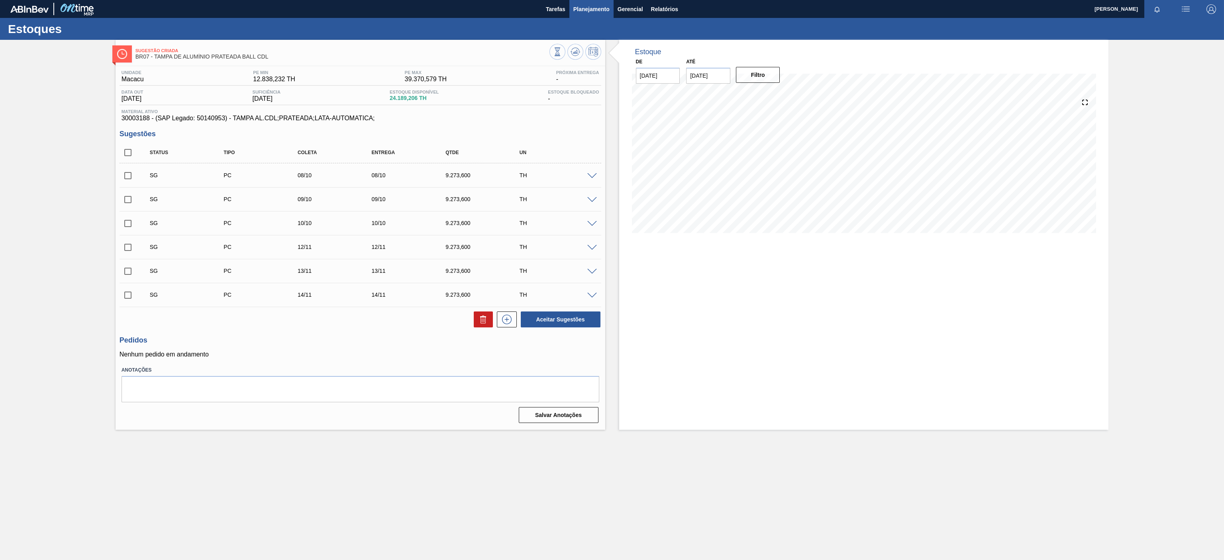 The width and height of the screenshot is (1224, 560). Describe the element at coordinates (360, 370) in the screenshot. I see `label: Anotações` at that location.